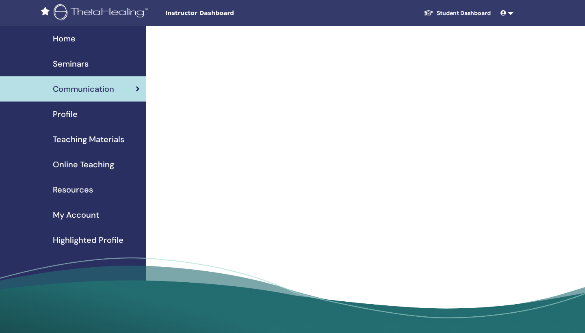 This screenshot has width=585, height=333. I want to click on span: Communication, so click(83, 89).